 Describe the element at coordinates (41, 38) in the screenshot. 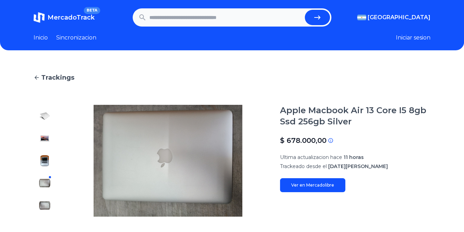

I see `a: Inicio` at that location.